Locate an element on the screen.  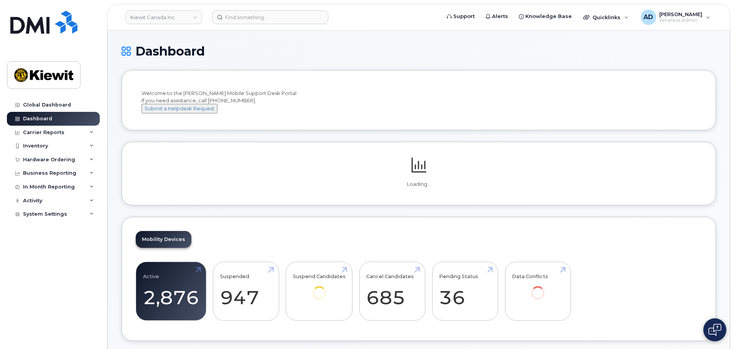
a: Data Conflicts is located at coordinates (537, 288).